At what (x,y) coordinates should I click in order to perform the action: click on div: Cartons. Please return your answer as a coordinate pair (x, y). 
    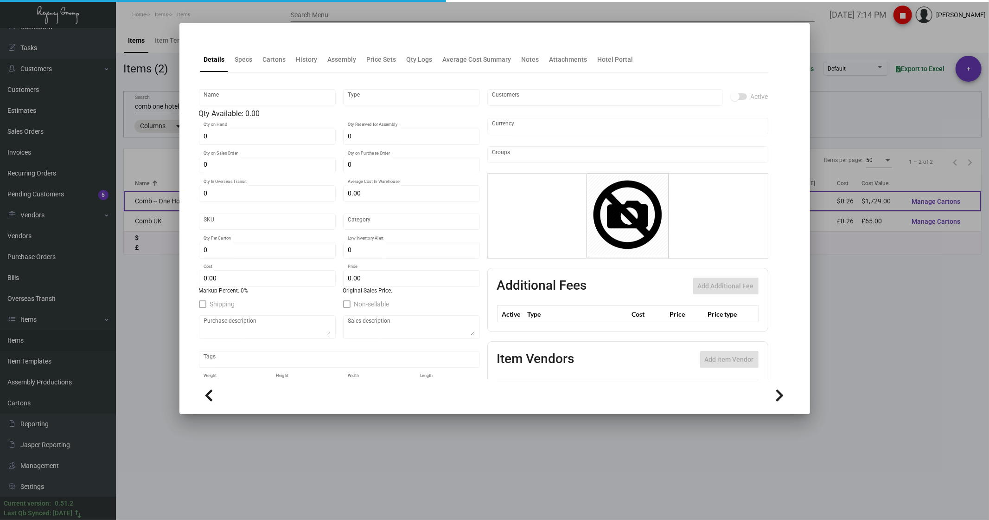
    Looking at the image, I should click on (275, 59).